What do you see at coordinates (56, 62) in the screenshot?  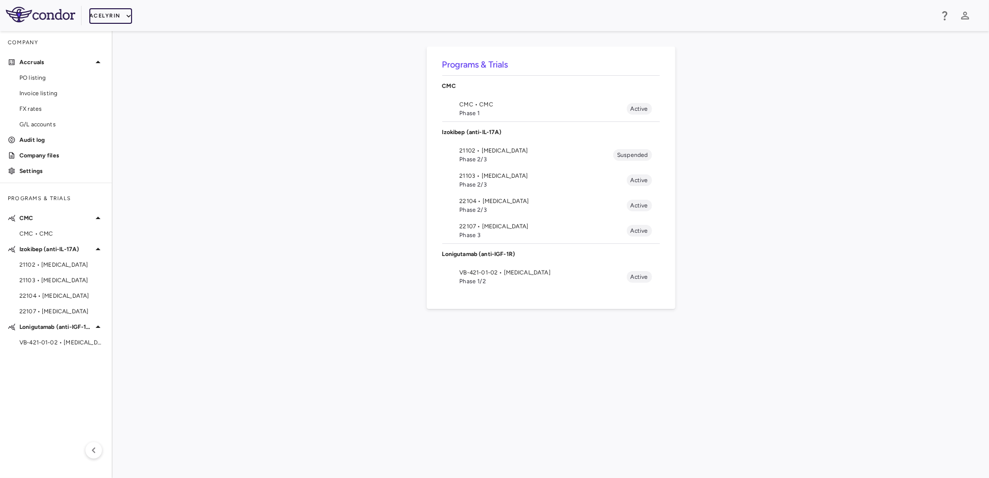 I see `p: Accruals` at bounding box center [56, 62].